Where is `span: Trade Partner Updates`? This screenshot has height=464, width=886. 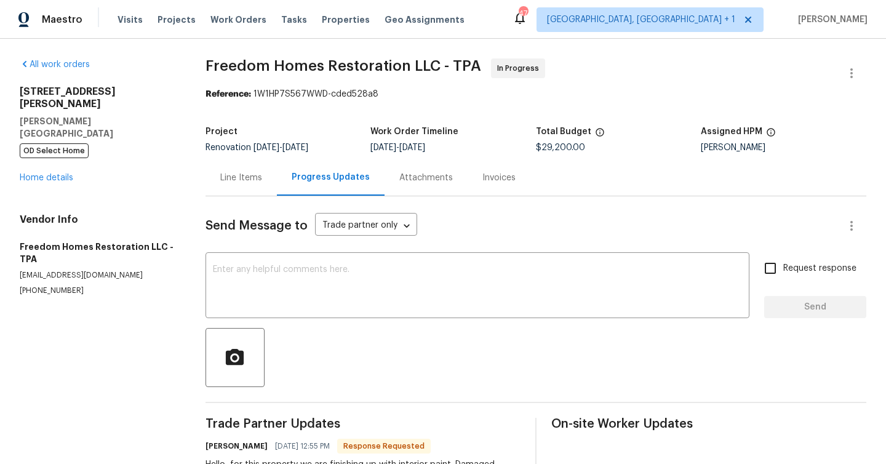 span: Trade Partner Updates is located at coordinates (363, 424).